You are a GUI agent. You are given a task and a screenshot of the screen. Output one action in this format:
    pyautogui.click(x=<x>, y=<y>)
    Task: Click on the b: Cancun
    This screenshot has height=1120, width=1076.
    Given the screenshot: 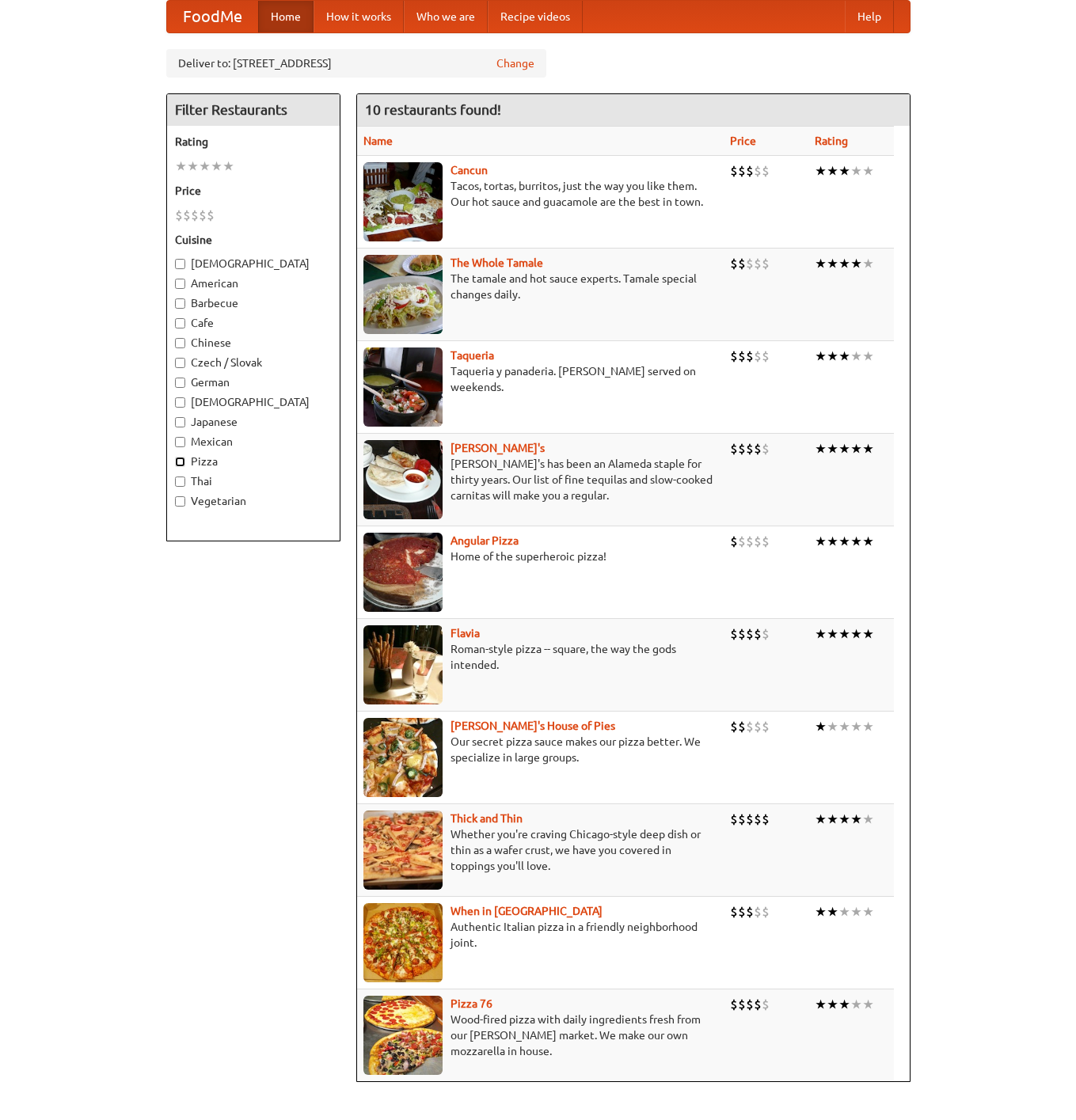 What is the action you would take?
    pyautogui.click(x=469, y=170)
    